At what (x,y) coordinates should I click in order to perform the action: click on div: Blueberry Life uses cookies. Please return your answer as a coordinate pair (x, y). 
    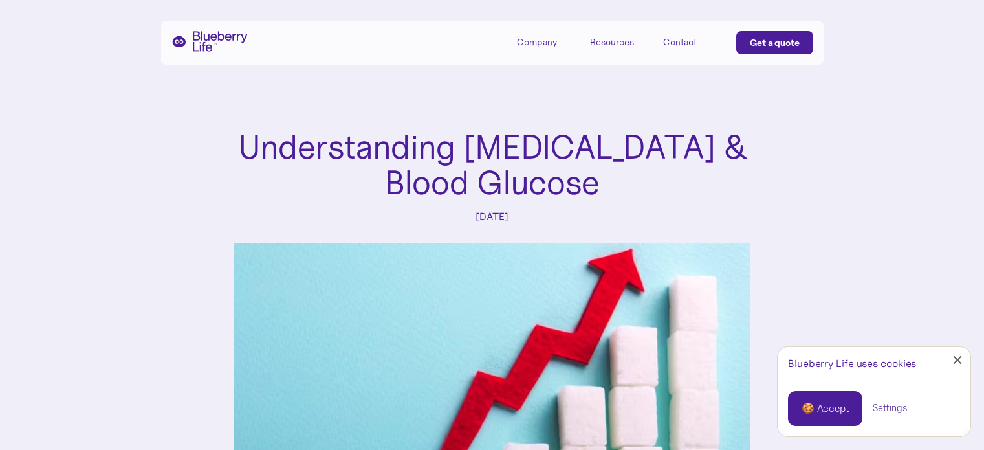
    Looking at the image, I should click on (874, 363).